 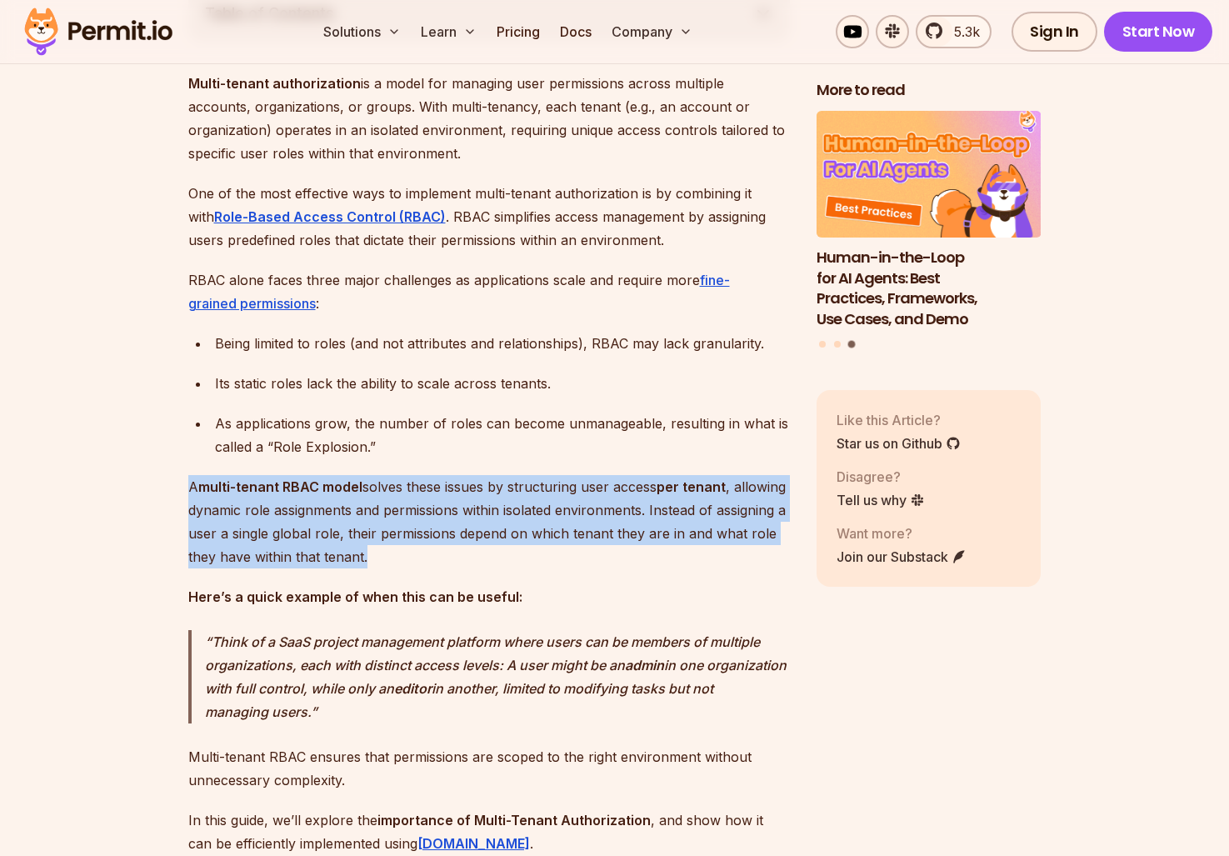 I want to click on strong: Role-Based Access Control (RBAC), so click(x=330, y=217).